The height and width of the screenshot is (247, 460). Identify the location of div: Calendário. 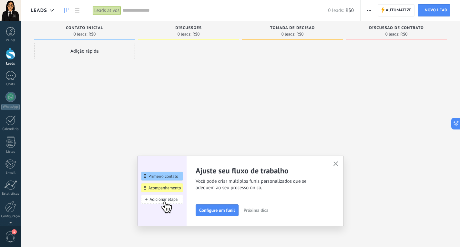
(11, 129).